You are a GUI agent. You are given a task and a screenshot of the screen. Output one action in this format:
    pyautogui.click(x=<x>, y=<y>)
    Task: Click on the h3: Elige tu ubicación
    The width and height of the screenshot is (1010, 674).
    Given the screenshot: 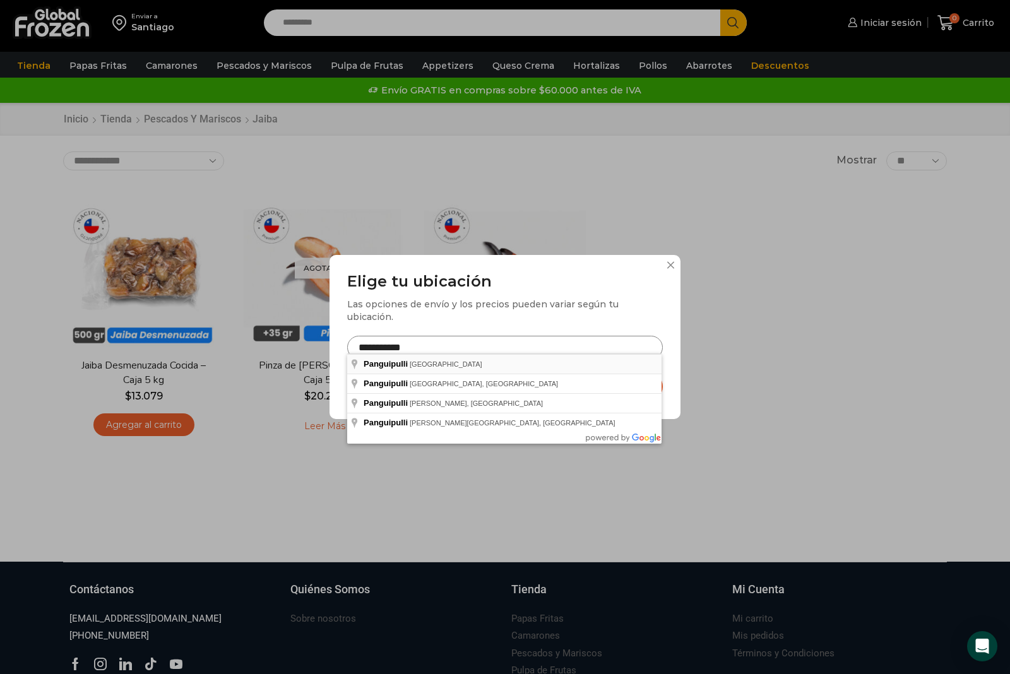 What is the action you would take?
    pyautogui.click(x=505, y=282)
    